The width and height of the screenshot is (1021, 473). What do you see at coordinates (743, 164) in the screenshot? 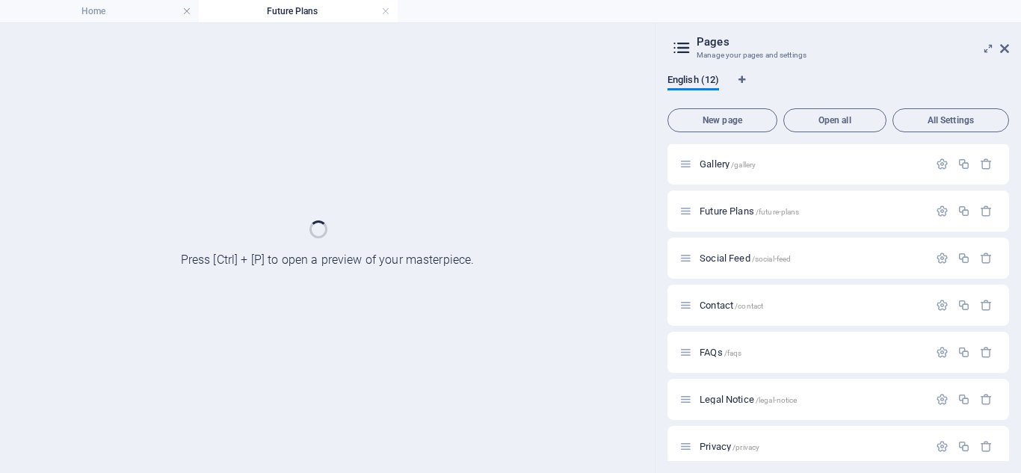
I see `span: /gallery` at bounding box center [743, 164].